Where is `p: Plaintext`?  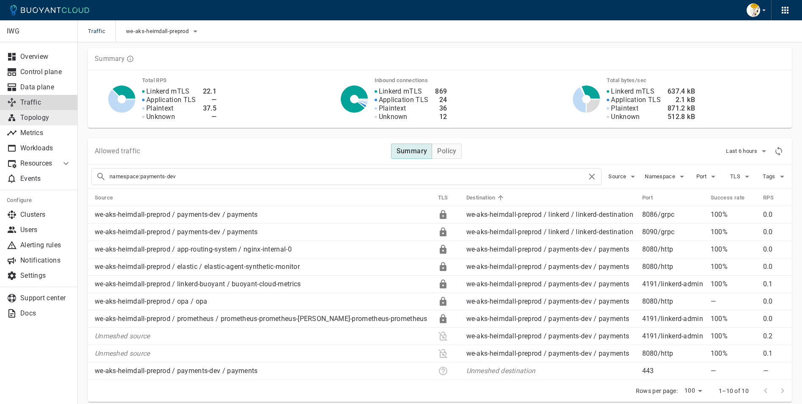
p: Plaintext is located at coordinates (625, 108).